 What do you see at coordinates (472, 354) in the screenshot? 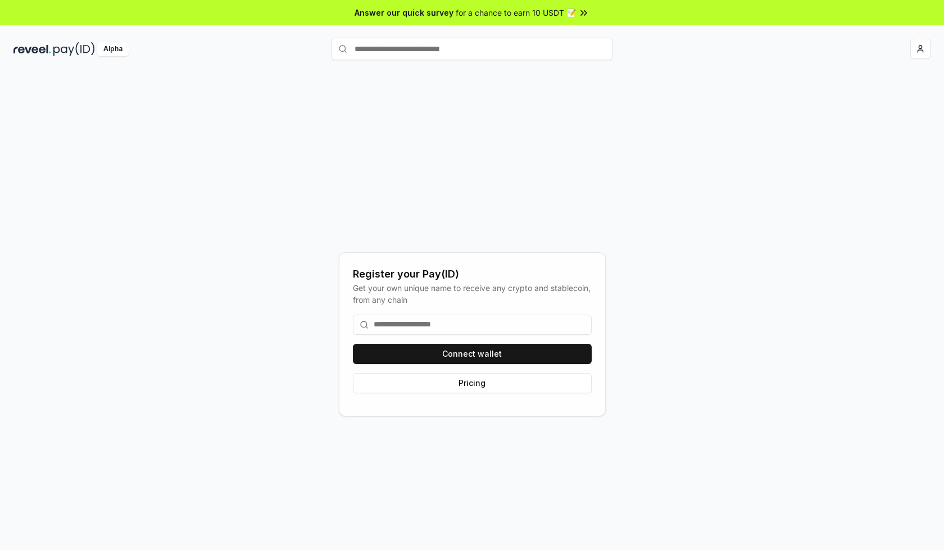
I see `button: Connect wallet` at bounding box center [472, 354].